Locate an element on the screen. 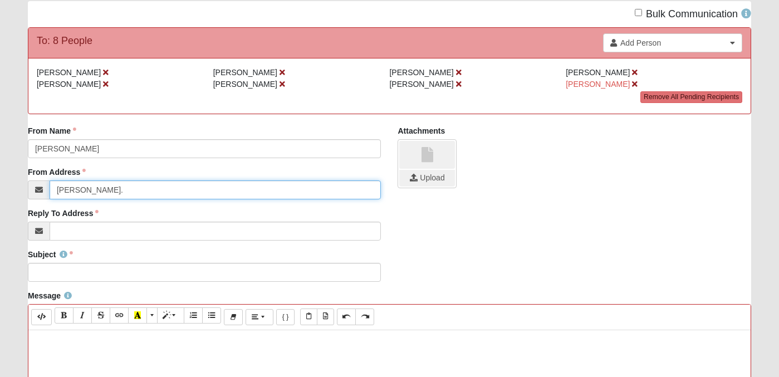  button: Remove Font Style (⌘+\) is located at coordinates (233, 317).